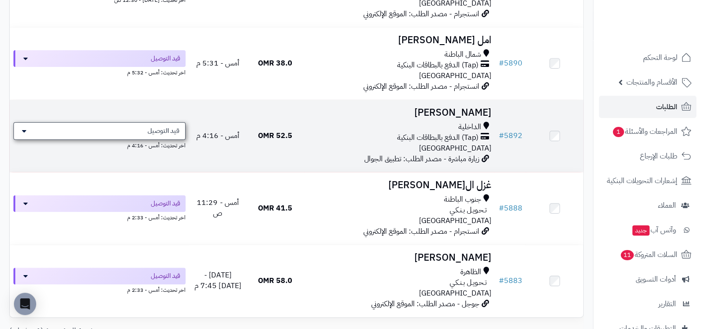  Describe the element at coordinates (462, 199) in the screenshot. I see `span: جنوب الباطنة` at that location.